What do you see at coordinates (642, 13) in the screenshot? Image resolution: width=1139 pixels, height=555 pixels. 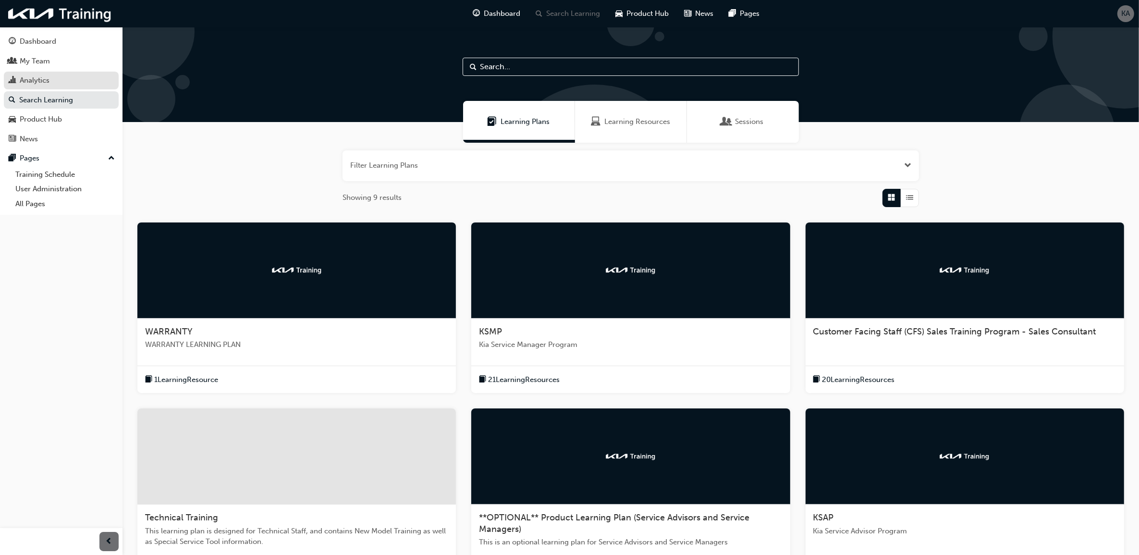 I see `a: car-iconProduct Hub` at bounding box center [642, 13].